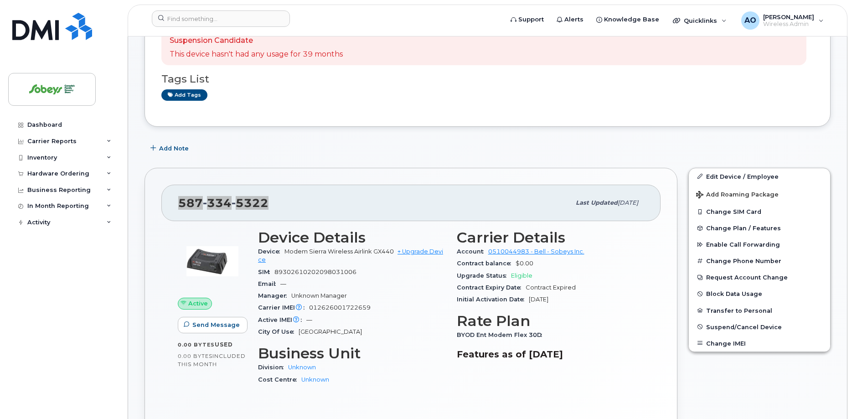  Describe the element at coordinates (759, 261) in the screenshot. I see `button: Change Phone Number` at that location.